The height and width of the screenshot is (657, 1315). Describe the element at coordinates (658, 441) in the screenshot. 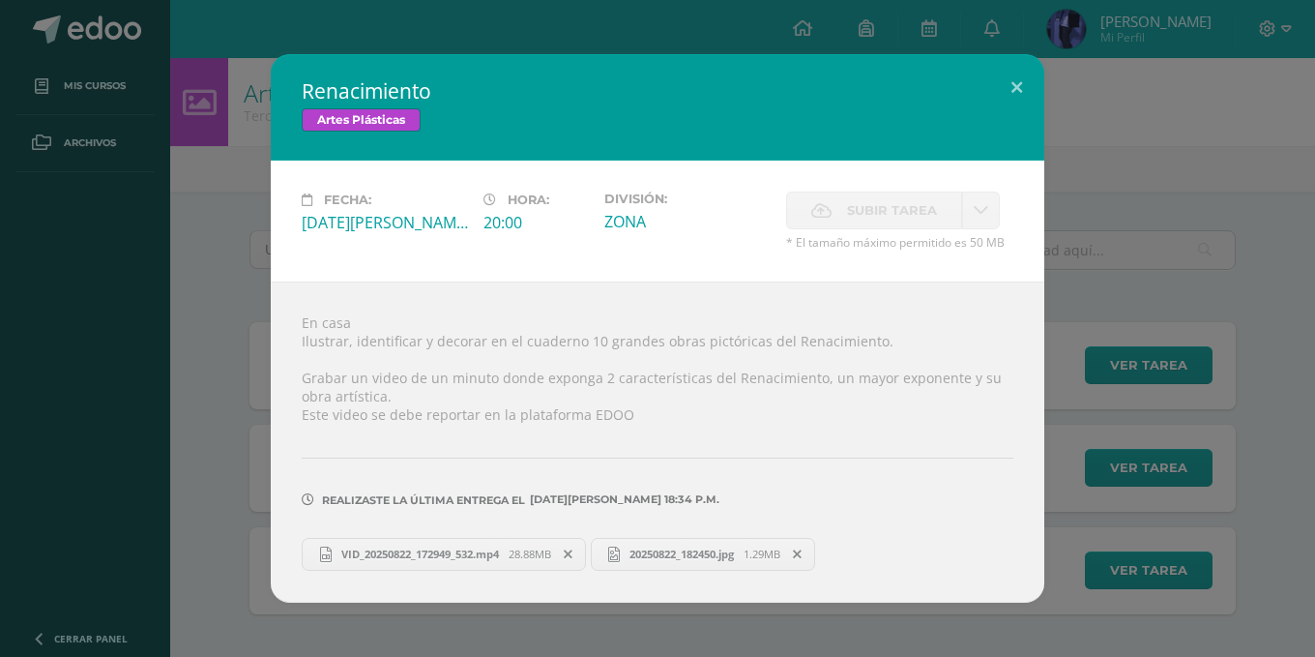

I see `div: En casa Ilustrar, identificar y decorar en el cuaderno 10 grandes obras pictóricas del Renacimien...` at that location.